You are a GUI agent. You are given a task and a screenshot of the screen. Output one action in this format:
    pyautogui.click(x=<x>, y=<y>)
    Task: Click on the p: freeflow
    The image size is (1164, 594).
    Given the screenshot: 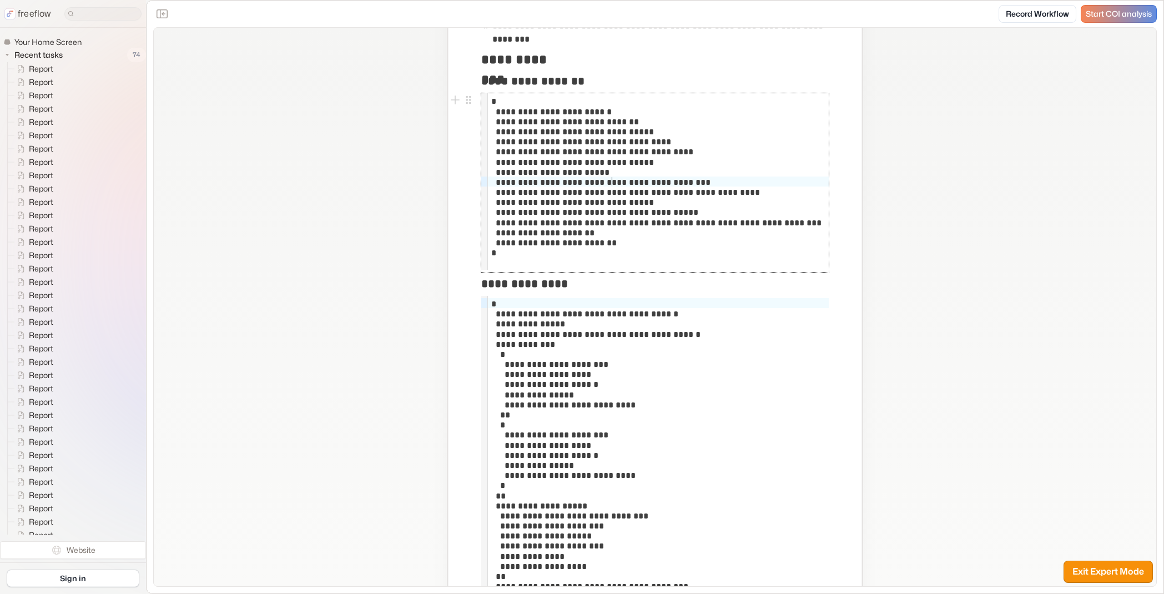 What is the action you would take?
    pyautogui.click(x=34, y=14)
    